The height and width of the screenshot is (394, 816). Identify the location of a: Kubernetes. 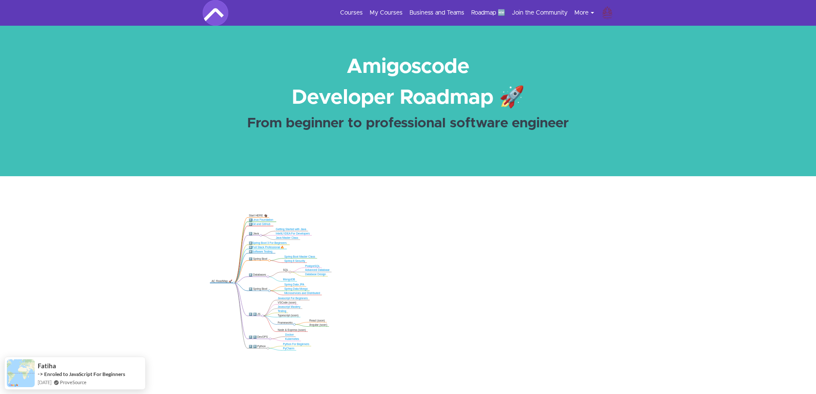
(292, 339).